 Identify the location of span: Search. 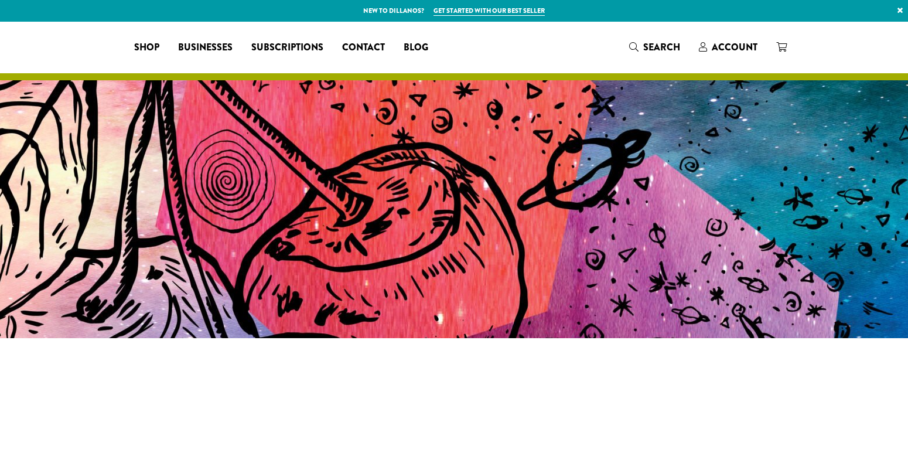
(661, 47).